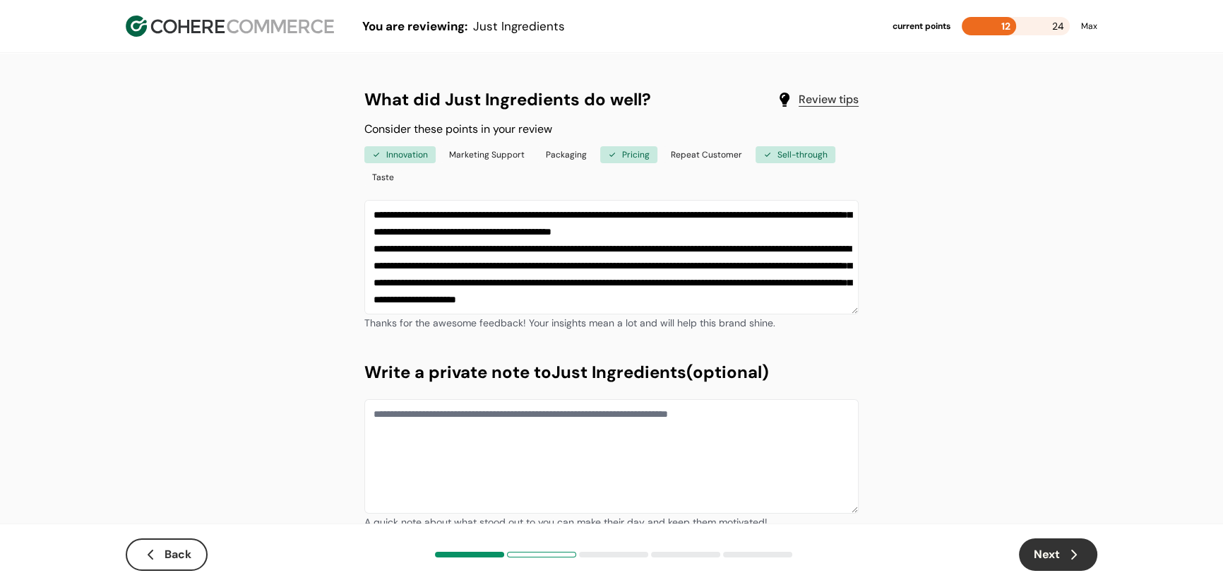 The height and width of the screenshot is (585, 1223). I want to click on div: Sell-through, so click(795, 155).